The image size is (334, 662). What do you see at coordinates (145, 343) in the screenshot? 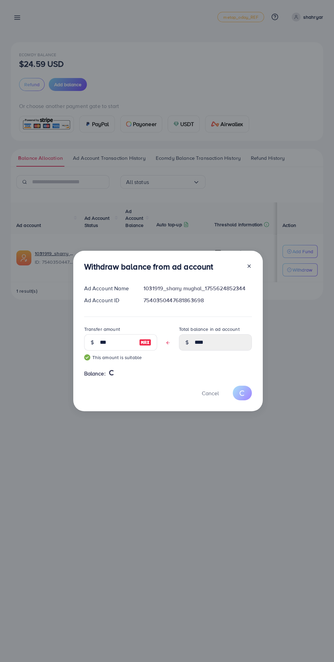
I see `img: image` at bounding box center [145, 343].